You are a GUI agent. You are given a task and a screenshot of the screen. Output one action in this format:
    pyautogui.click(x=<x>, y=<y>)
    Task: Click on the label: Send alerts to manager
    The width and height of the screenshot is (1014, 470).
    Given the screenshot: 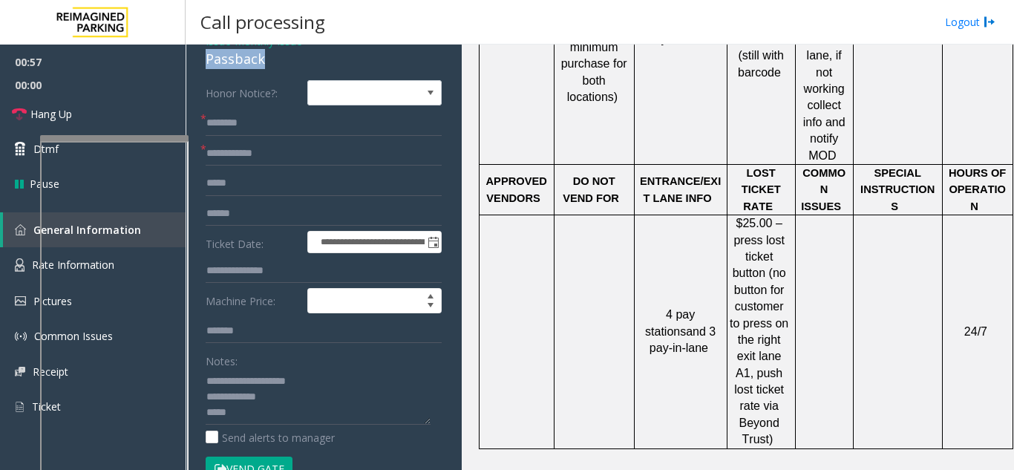 What is the action you would take?
    pyautogui.click(x=270, y=437)
    